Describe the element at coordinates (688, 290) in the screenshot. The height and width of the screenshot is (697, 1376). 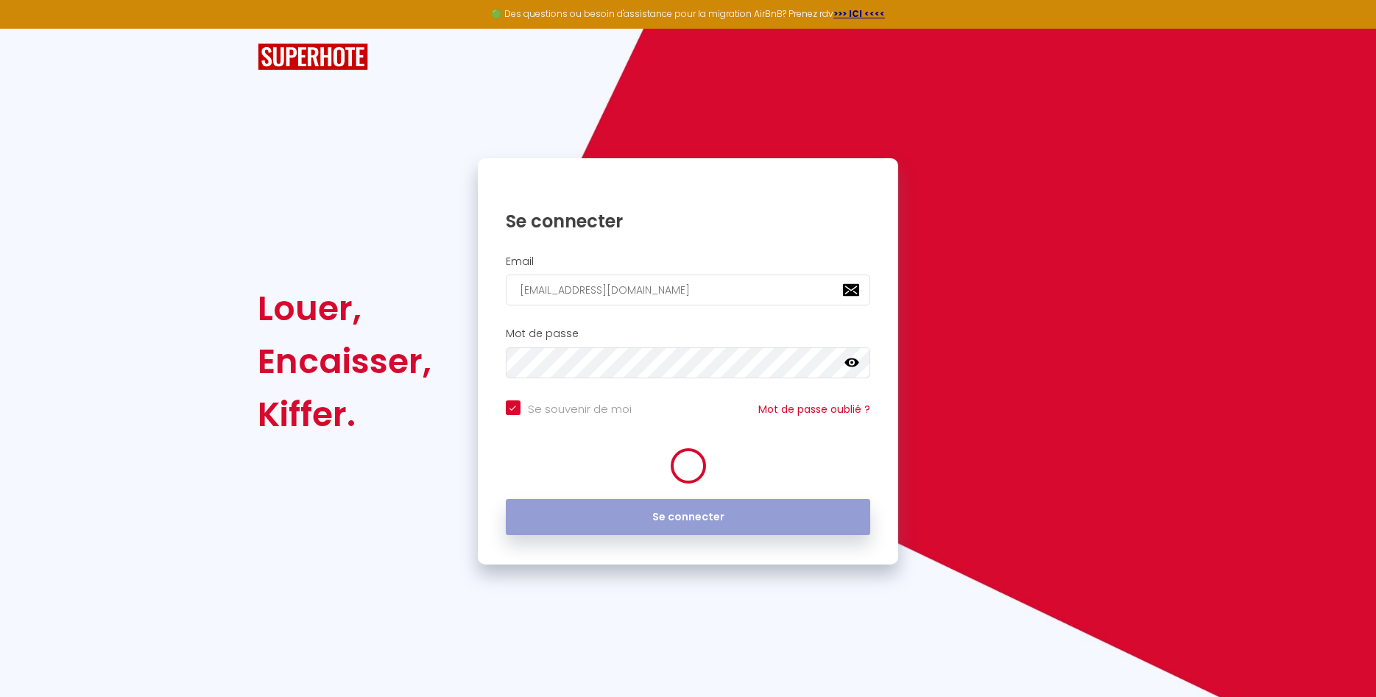
I see `input: Ton Email` at that location.